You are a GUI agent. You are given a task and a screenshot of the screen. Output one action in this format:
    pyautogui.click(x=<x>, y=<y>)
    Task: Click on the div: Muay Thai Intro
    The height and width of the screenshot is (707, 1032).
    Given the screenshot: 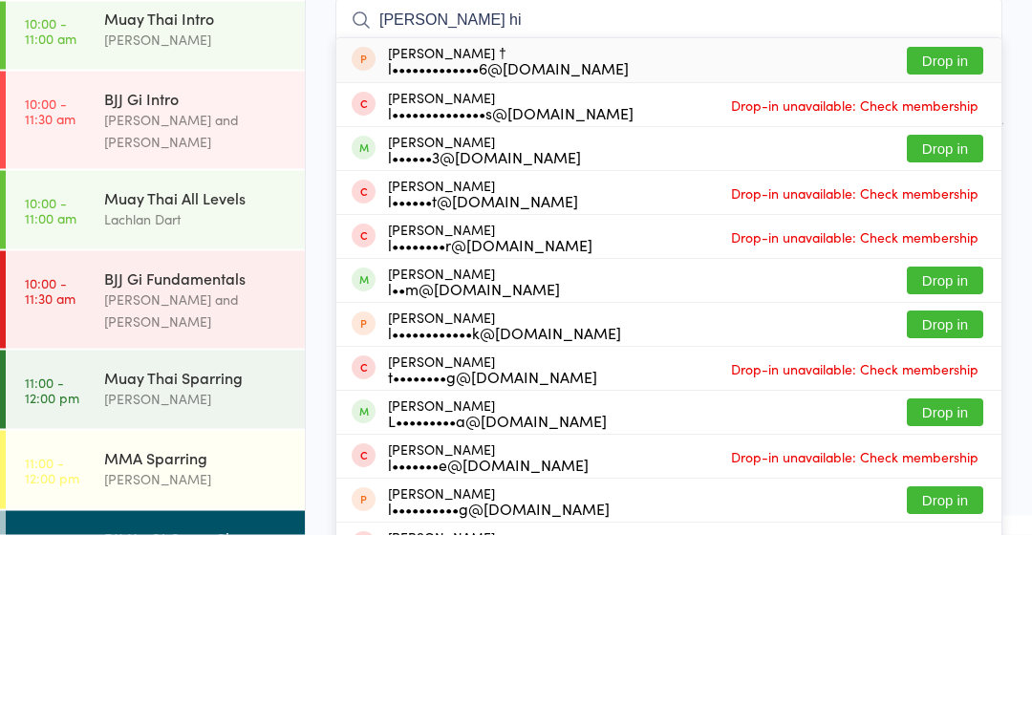 What is the action you would take?
    pyautogui.click(x=196, y=190)
    